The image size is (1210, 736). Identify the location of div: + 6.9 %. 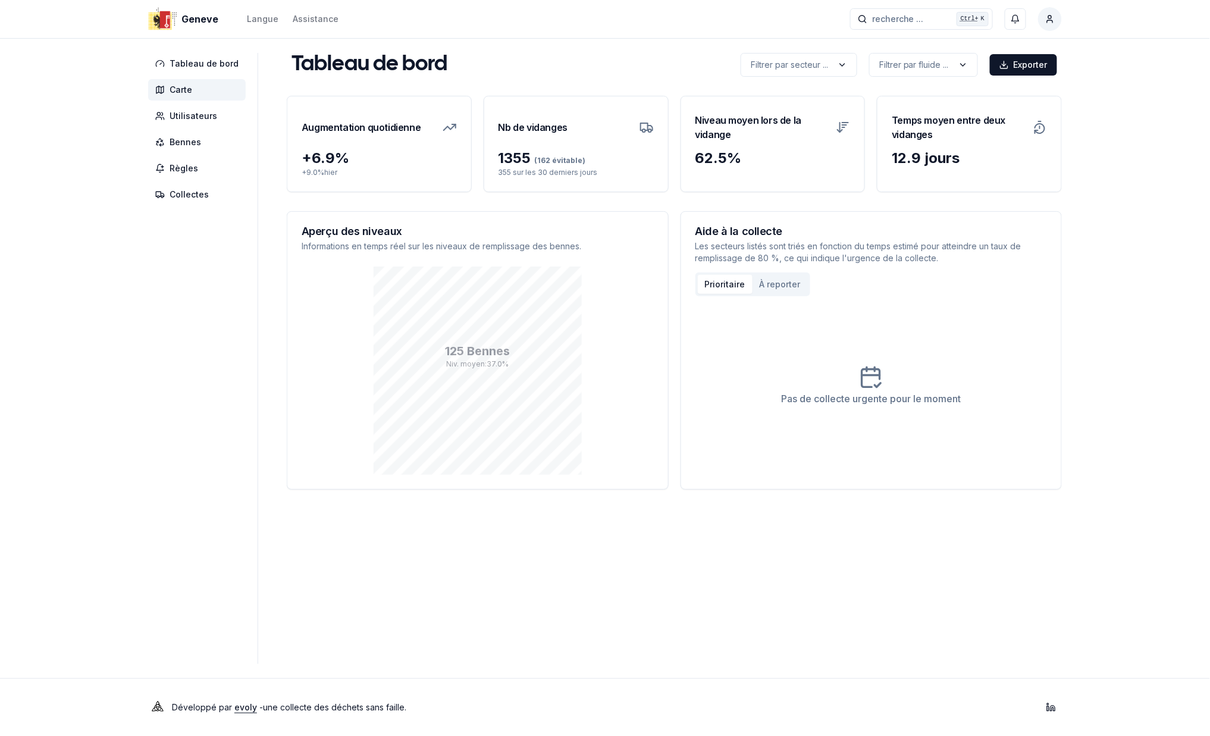
(379, 158).